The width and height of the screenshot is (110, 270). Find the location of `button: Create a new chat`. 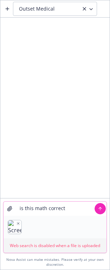

button: Create a new chat is located at coordinates (7, 9).